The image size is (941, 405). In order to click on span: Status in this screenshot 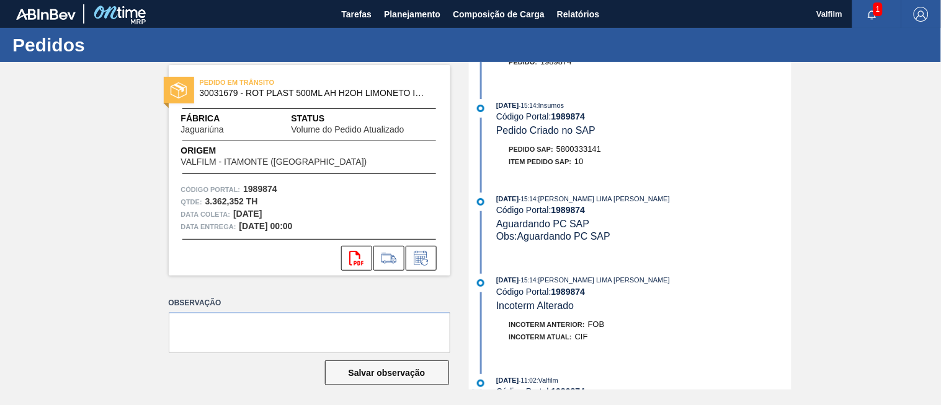, I will do `click(364, 118)`.